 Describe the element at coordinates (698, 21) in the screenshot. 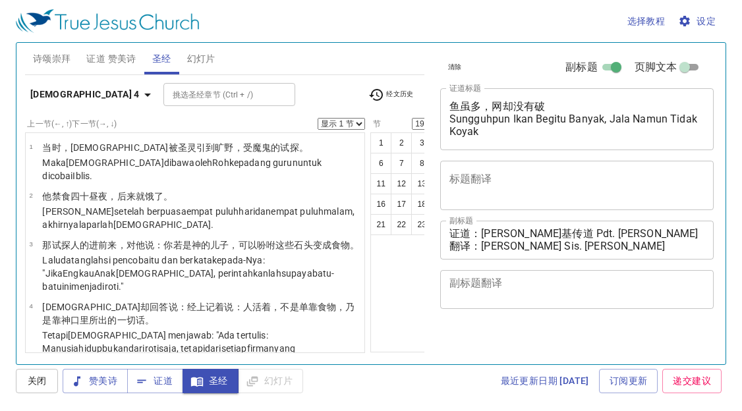

I see `button: 设定` at that location.